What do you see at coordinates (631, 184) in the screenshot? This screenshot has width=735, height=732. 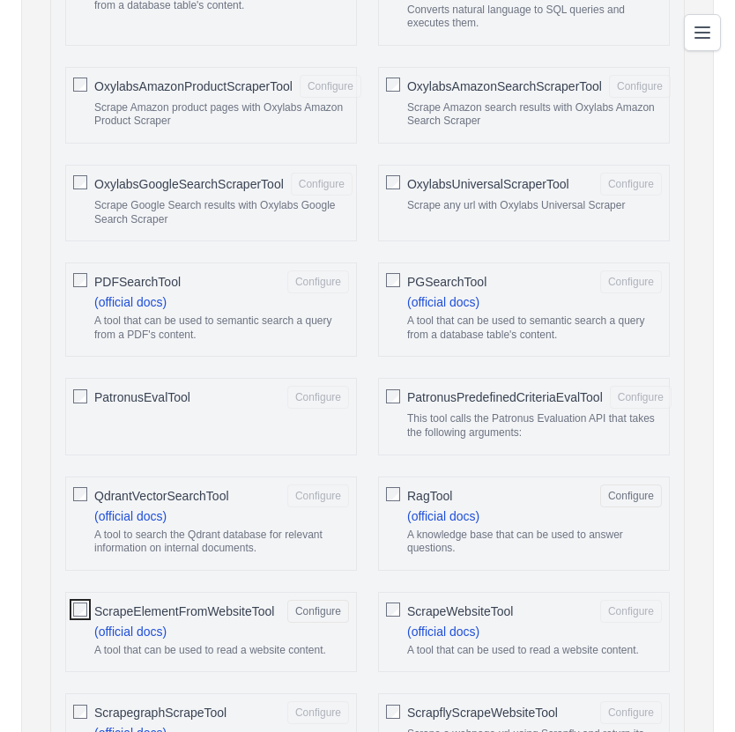 I see `button: OxylabsUniversalScraperTool Scrape any url with Oxylabs Universal Scraper` at bounding box center [631, 184].